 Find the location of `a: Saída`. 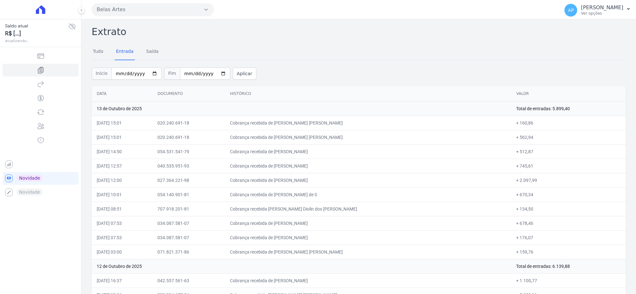

a: Saída is located at coordinates (152, 52).